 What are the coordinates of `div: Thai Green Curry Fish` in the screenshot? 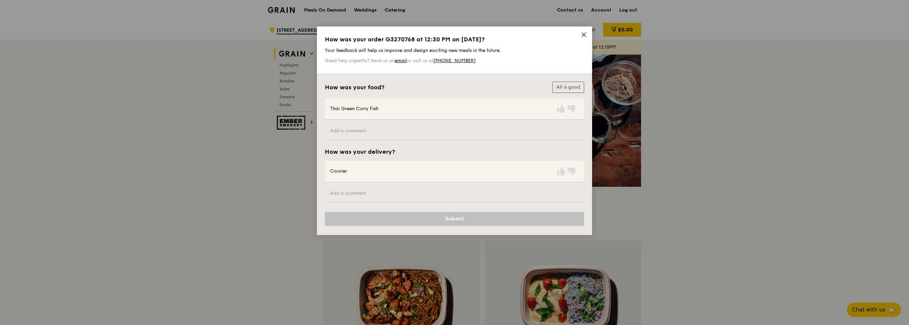 It's located at (354, 109).